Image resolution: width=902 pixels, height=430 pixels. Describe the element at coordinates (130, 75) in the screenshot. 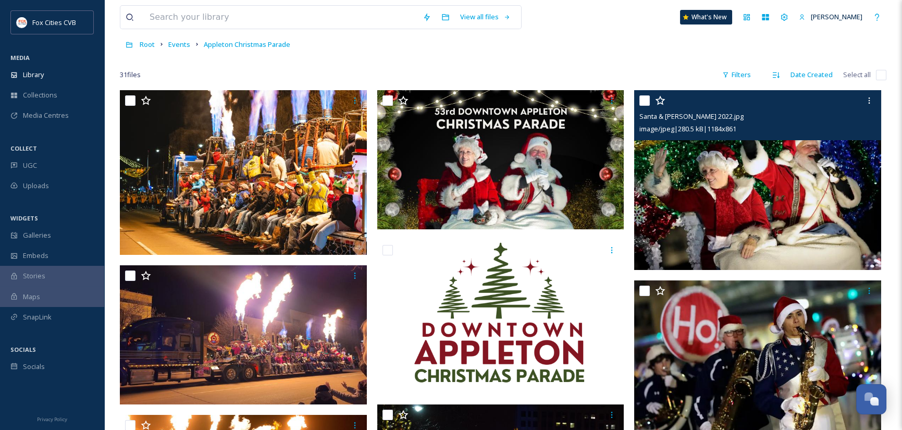

I see `span: 31 file s` at that location.